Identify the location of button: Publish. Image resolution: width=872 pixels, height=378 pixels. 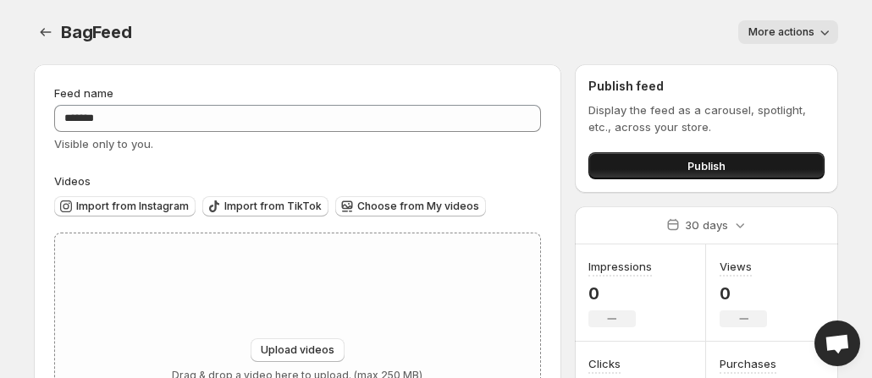
(706, 166).